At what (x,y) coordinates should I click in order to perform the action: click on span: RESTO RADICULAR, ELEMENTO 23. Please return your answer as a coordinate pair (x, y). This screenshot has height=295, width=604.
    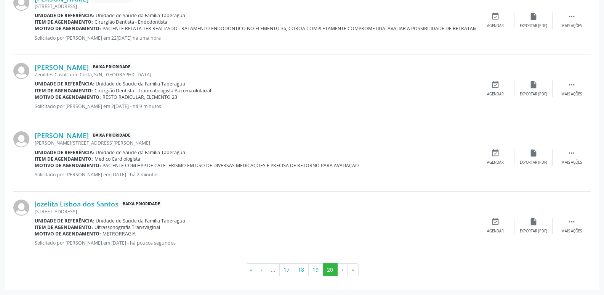
    Looking at the image, I should click on (140, 97).